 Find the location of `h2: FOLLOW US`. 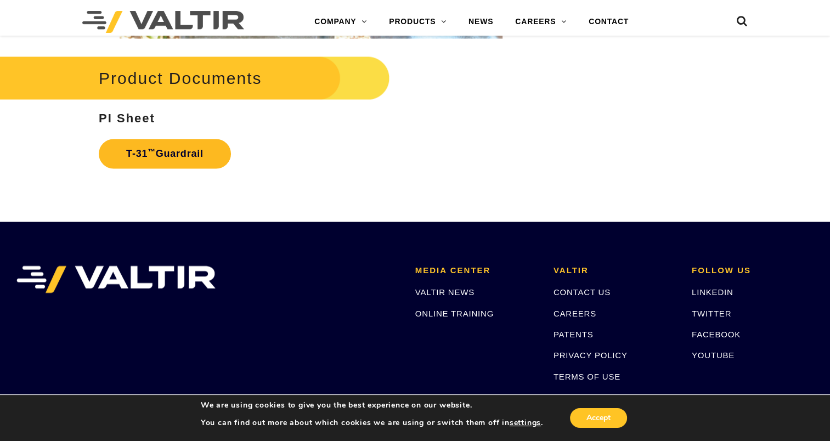

h2: FOLLOW US is located at coordinates (753, 270).